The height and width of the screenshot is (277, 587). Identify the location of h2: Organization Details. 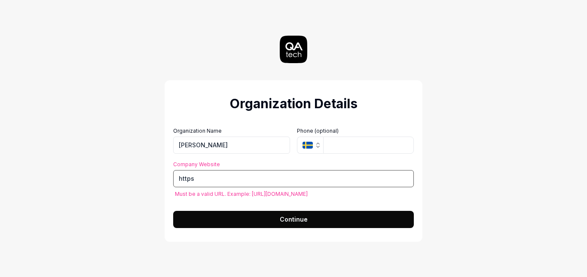
(293, 103).